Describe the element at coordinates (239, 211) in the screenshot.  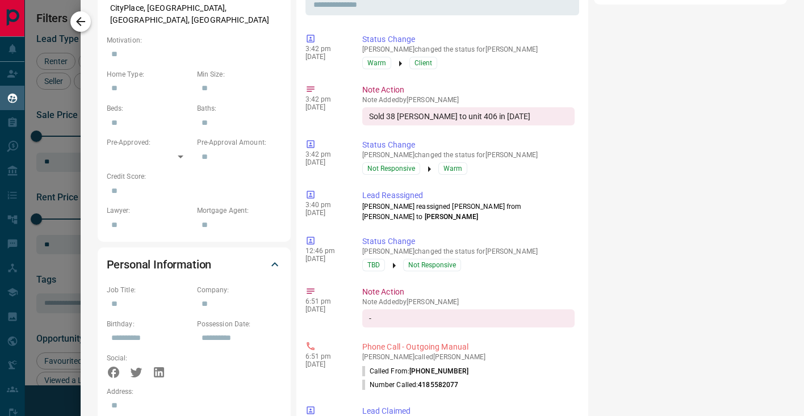
I see `p: Mortgage Agent:` at that location.